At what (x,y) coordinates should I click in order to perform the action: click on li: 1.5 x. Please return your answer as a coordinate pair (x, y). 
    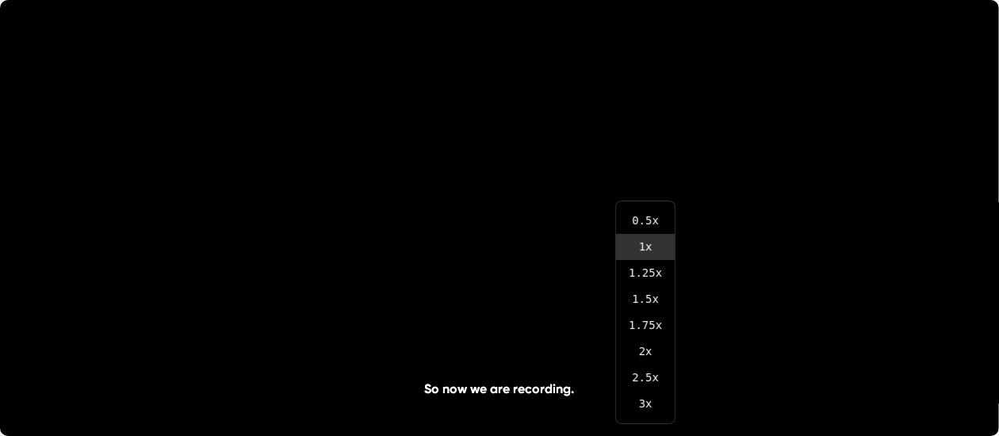
    Looking at the image, I should click on (645, 299).